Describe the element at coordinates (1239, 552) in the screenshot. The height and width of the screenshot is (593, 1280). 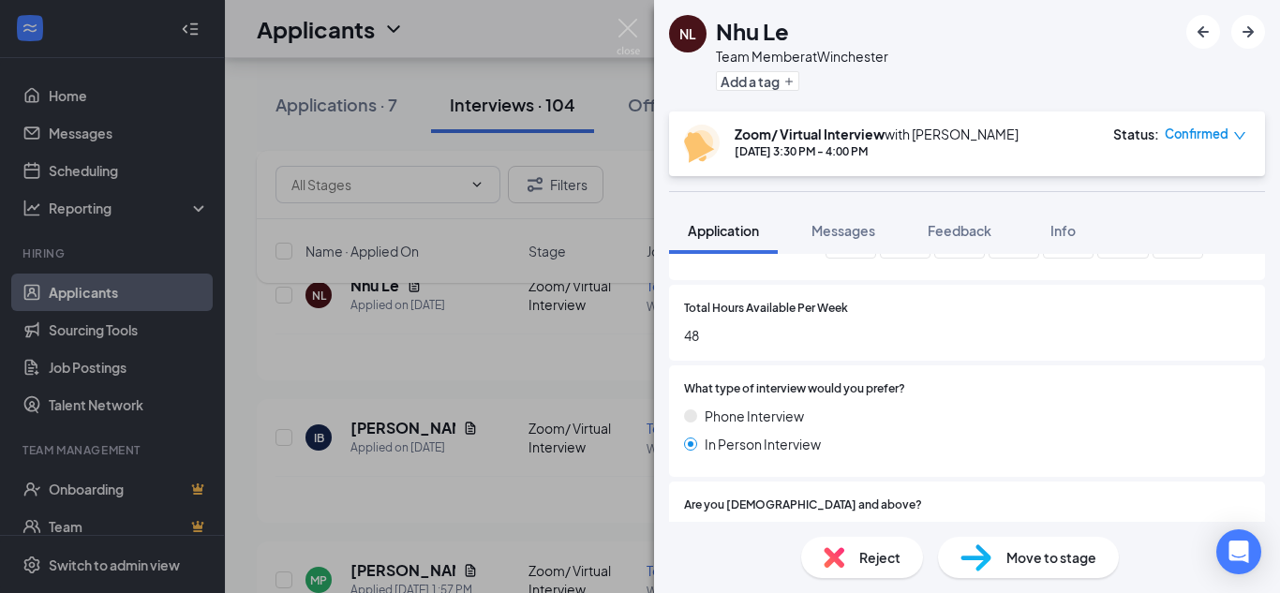
I see `div: Open Intercom Messenger` at that location.